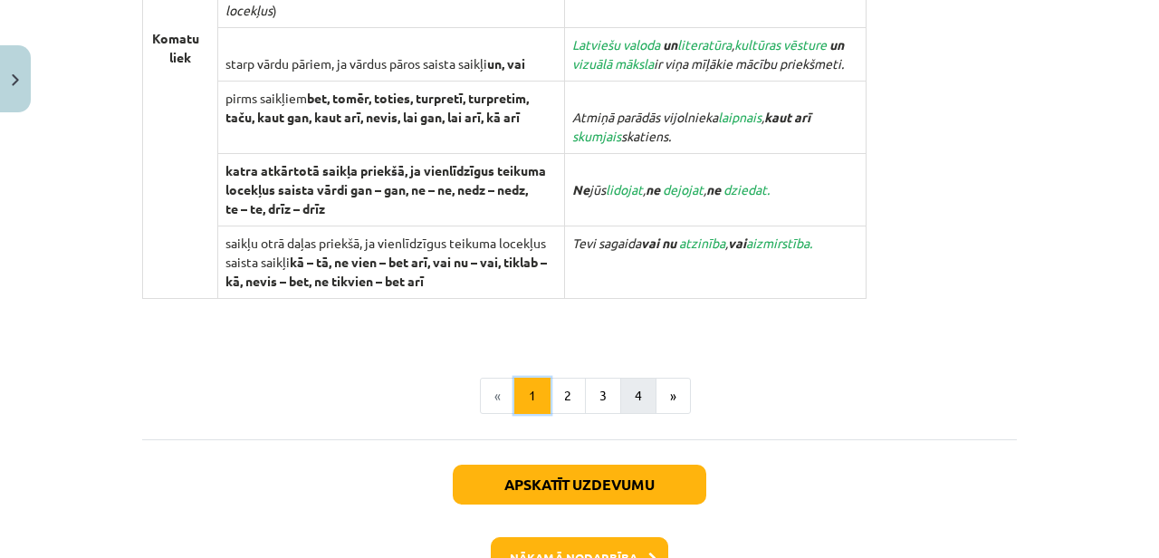 Image resolution: width=1159 pixels, height=558 pixels. I want to click on button: 2, so click(568, 396).